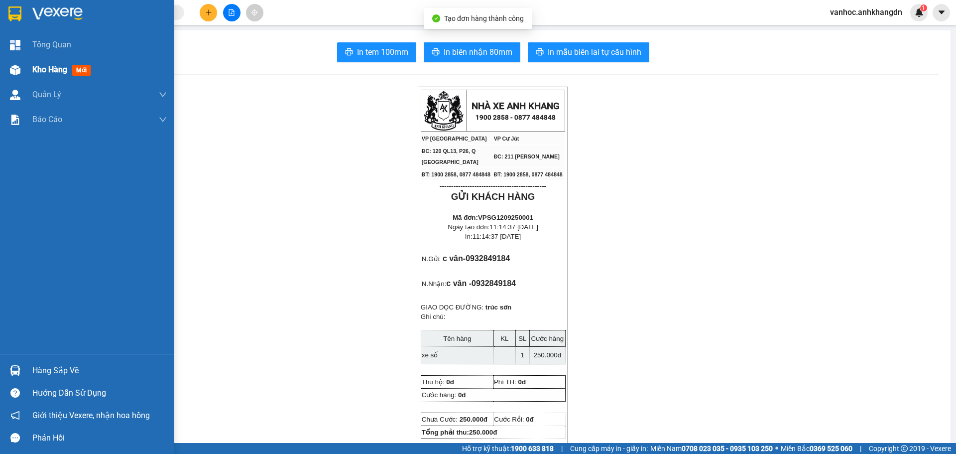 The image size is (956, 454). Describe the element at coordinates (208, 12) in the screenshot. I see `button: plus` at that location.